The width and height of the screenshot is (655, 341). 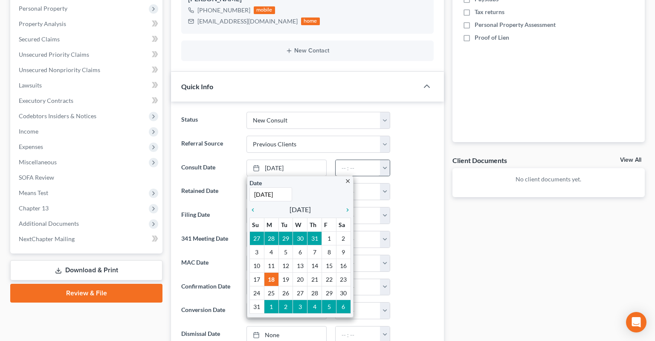 I want to click on label: Status, so click(x=209, y=120).